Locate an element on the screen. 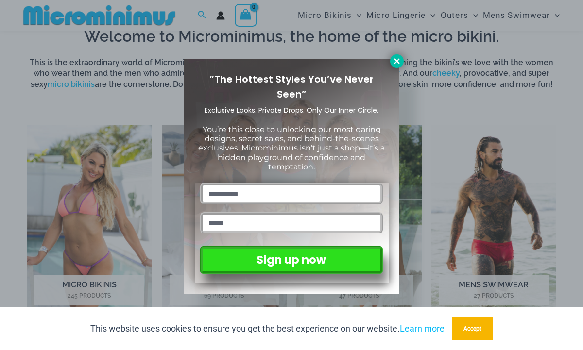 Image resolution: width=583 pixels, height=350 pixels. span: “The Hottest Styles You’ve Never Seen” is located at coordinates (292, 87).